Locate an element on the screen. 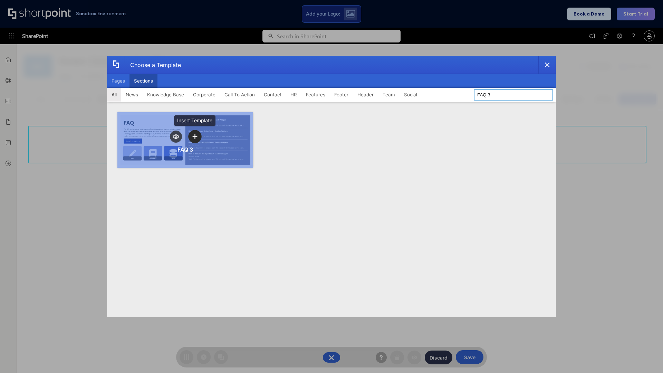  button: Sections is located at coordinates (143, 81).